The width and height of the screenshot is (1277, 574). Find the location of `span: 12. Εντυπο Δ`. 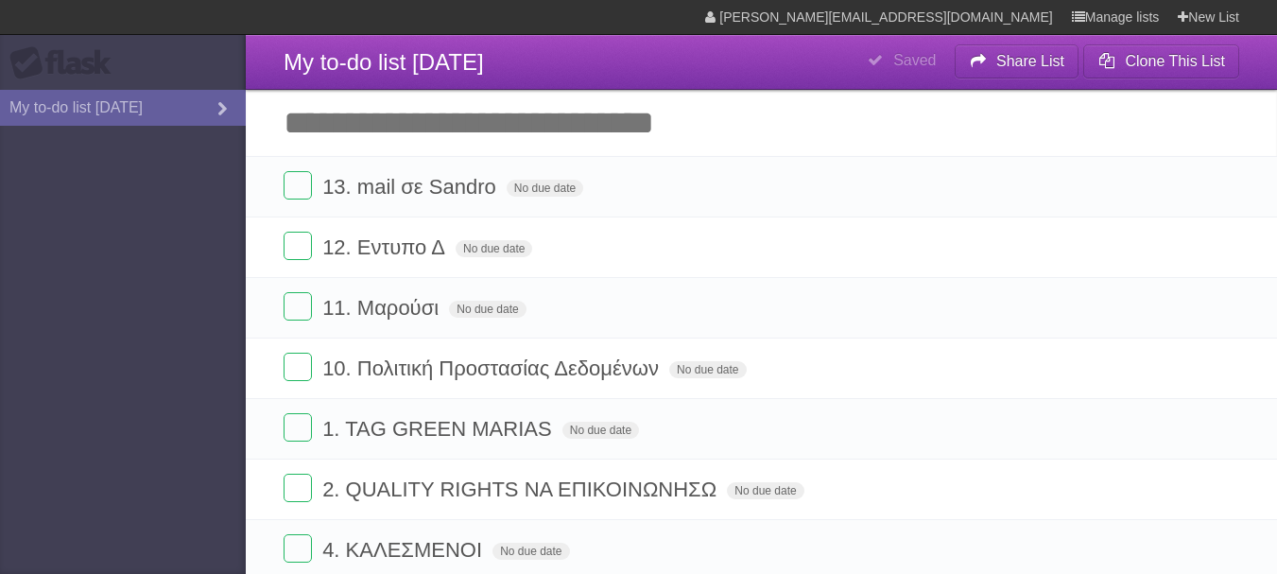

span: 12. Εντυπο Δ is located at coordinates (386, 247).